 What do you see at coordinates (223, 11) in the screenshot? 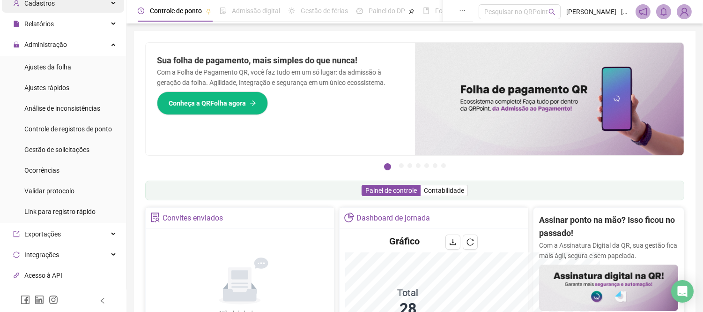
I see `span: file-done` at bounding box center [223, 11].